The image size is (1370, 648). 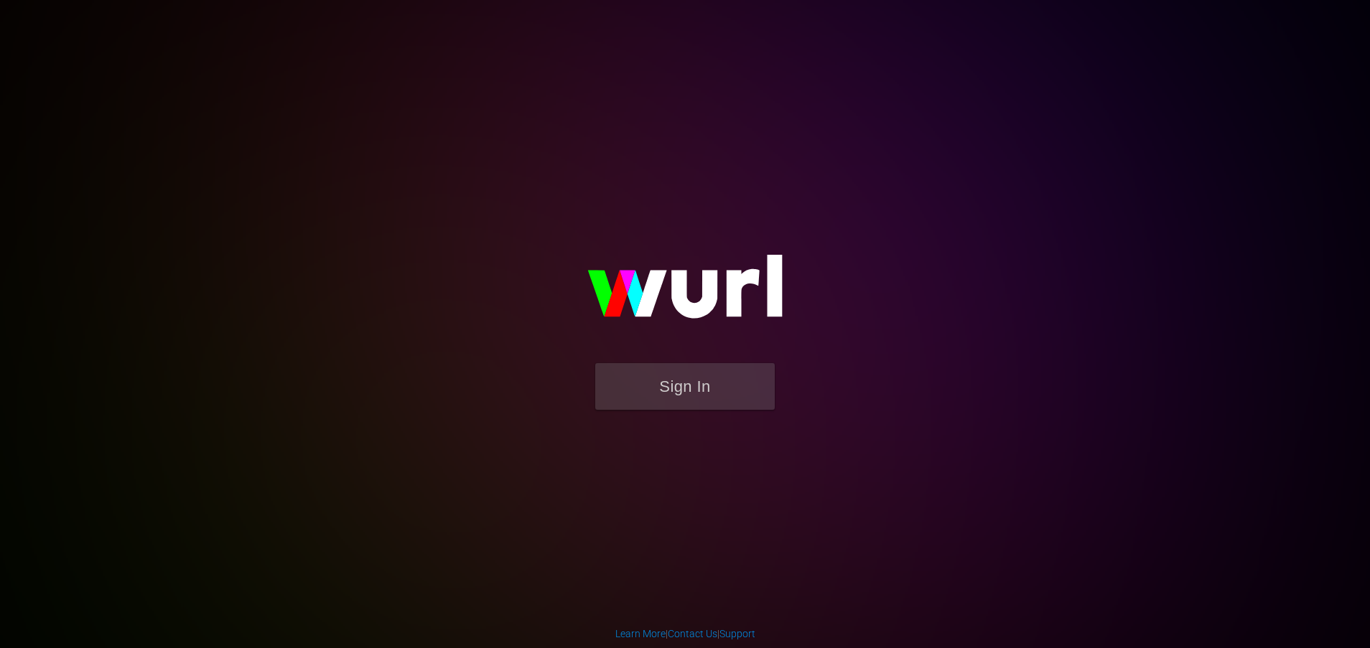 What do you see at coordinates (685, 294) in the screenshot?
I see `img: wurl-logo-on-black-223613ac3d8ba8fe6dc639794a292ebdb59501304c7dfd60c99c58986ef67473.svg` at bounding box center [685, 294].